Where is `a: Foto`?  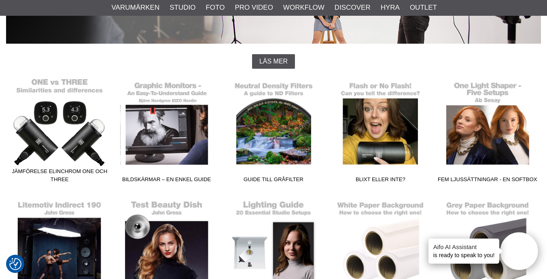 a: Foto is located at coordinates (215, 8).